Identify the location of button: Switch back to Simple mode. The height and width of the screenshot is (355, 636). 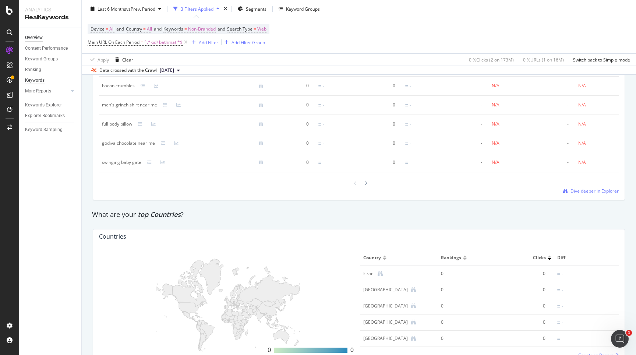
(600, 60).